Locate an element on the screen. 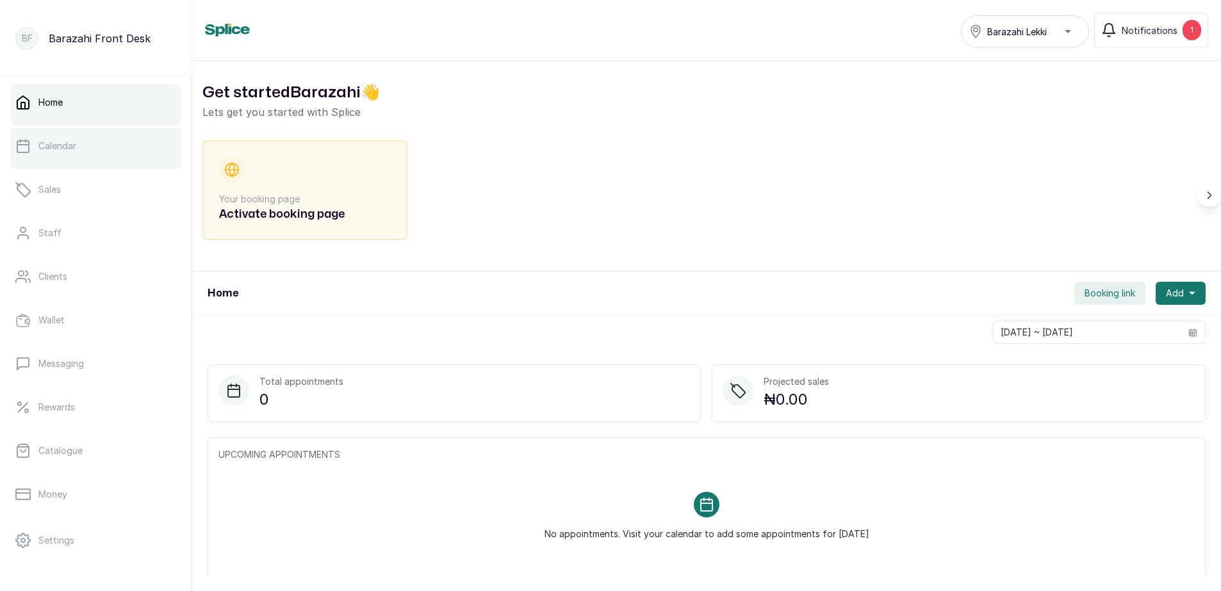 Image resolution: width=1221 pixels, height=591 pixels. p: Calendar is located at coordinates (57, 146).